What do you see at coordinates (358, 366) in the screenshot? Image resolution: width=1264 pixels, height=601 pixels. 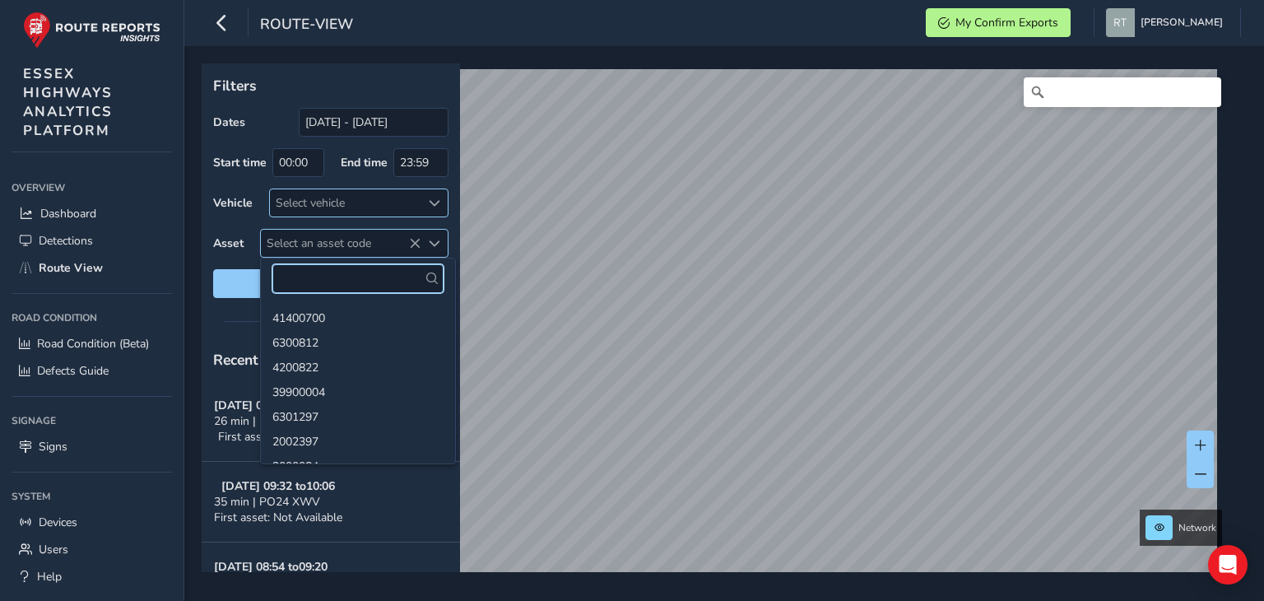 I see `li: 4200822` at bounding box center [358, 366].